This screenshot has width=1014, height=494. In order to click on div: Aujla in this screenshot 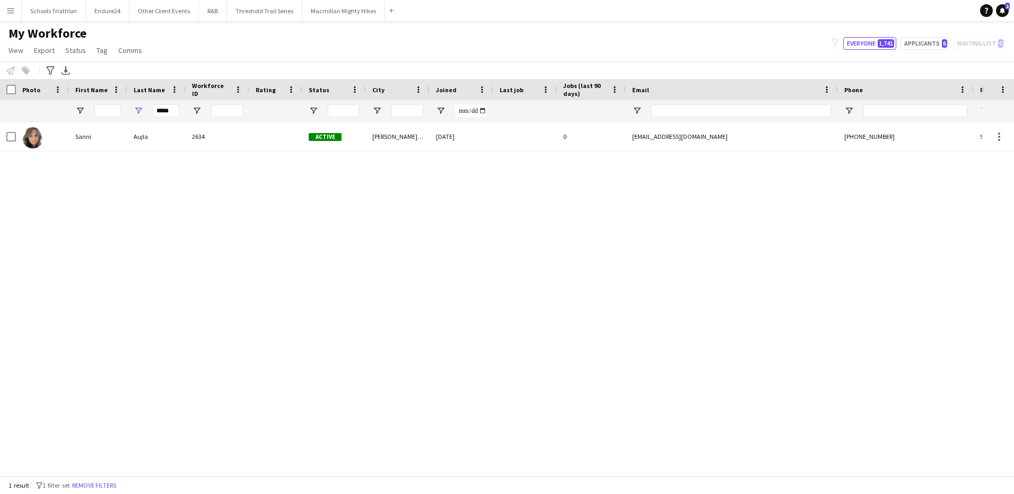, I will do `click(156, 136)`.